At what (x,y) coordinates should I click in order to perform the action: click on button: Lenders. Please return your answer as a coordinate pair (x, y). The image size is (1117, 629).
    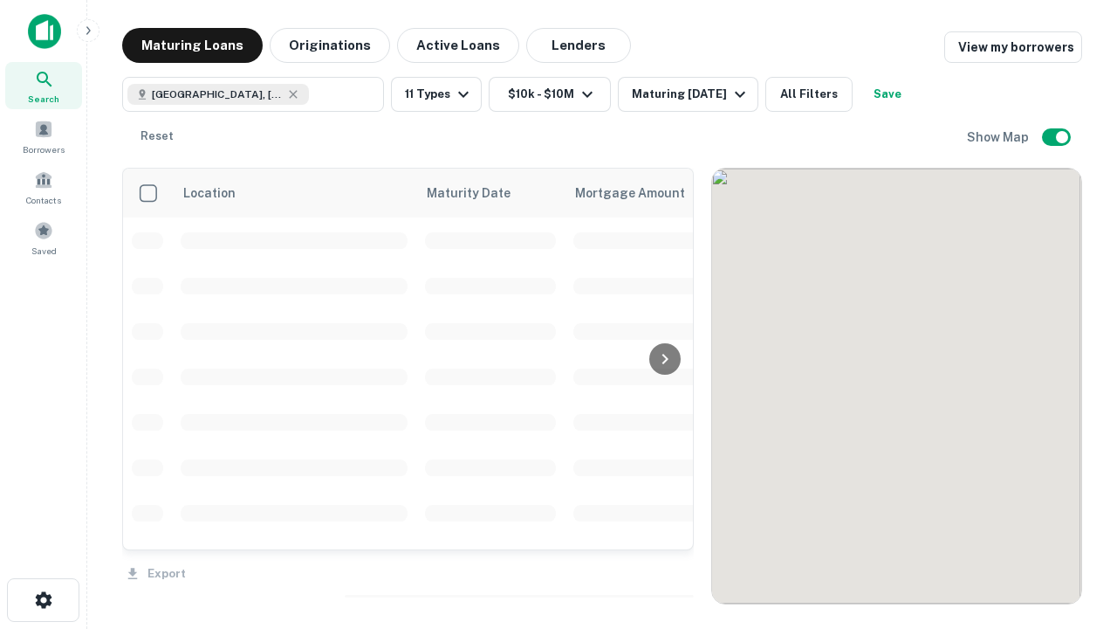
    Looking at the image, I should click on (579, 45).